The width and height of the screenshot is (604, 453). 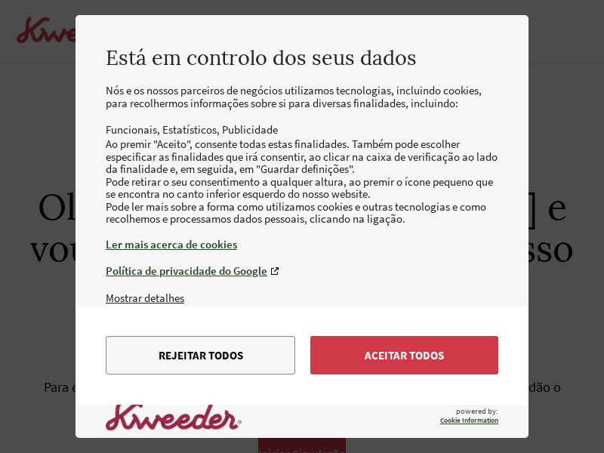 I want to click on li: Estatísticos, so click(x=192, y=129).